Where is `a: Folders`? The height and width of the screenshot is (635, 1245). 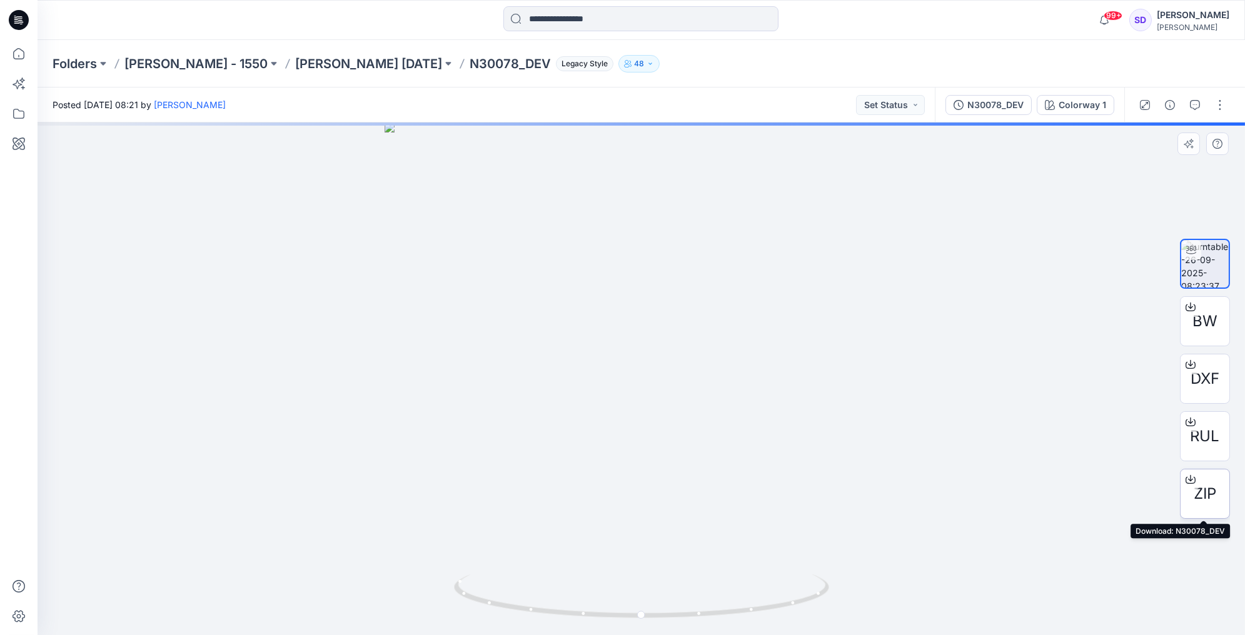 a: Folders is located at coordinates (74, 64).